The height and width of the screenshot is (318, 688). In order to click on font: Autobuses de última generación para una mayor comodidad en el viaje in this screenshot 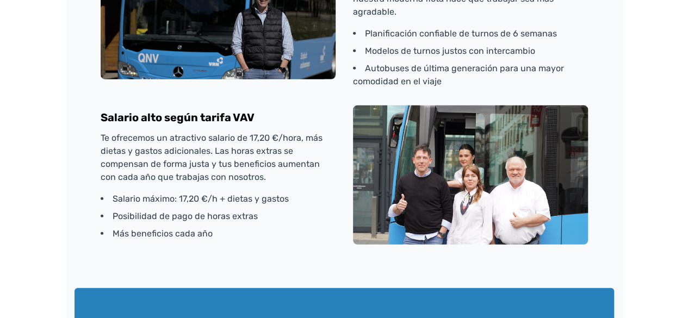, I will do `click(459, 75)`.